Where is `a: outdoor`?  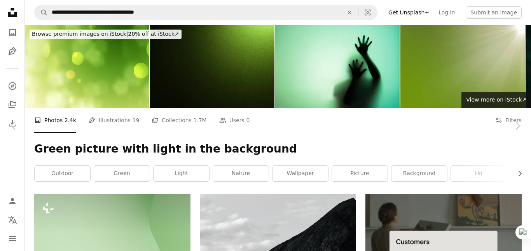 a: outdoor is located at coordinates (62, 173).